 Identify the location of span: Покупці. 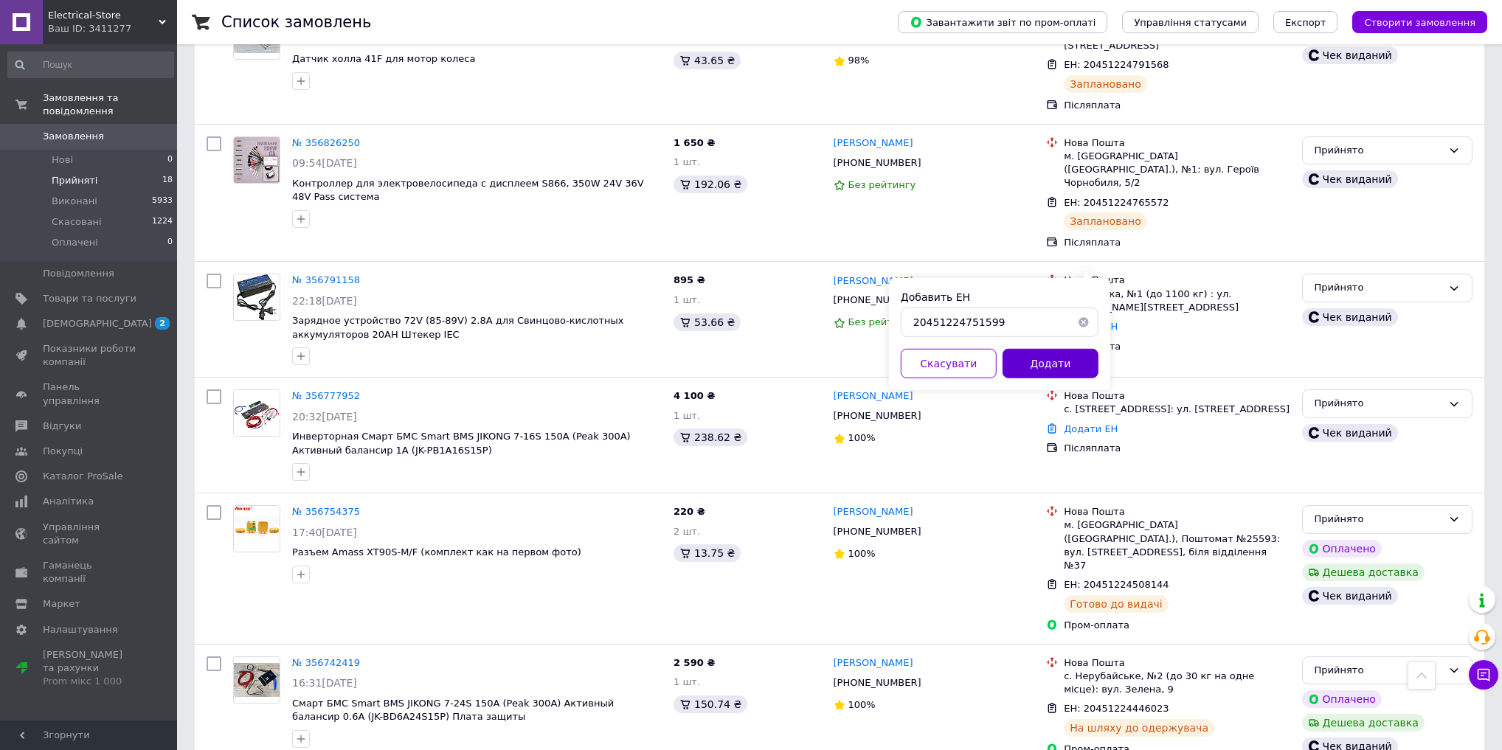
(63, 451).